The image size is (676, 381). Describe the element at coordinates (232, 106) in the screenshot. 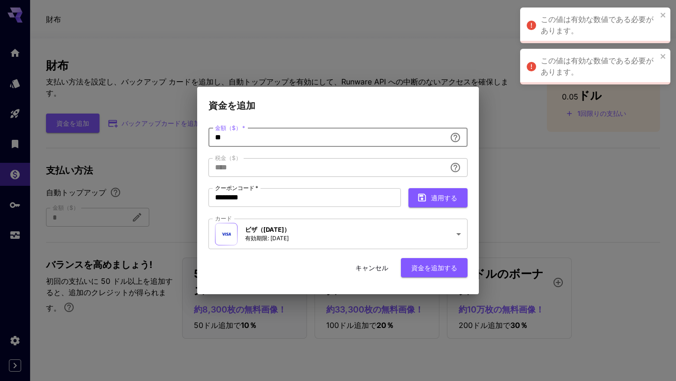

I see `font: 資金を追加` at that location.